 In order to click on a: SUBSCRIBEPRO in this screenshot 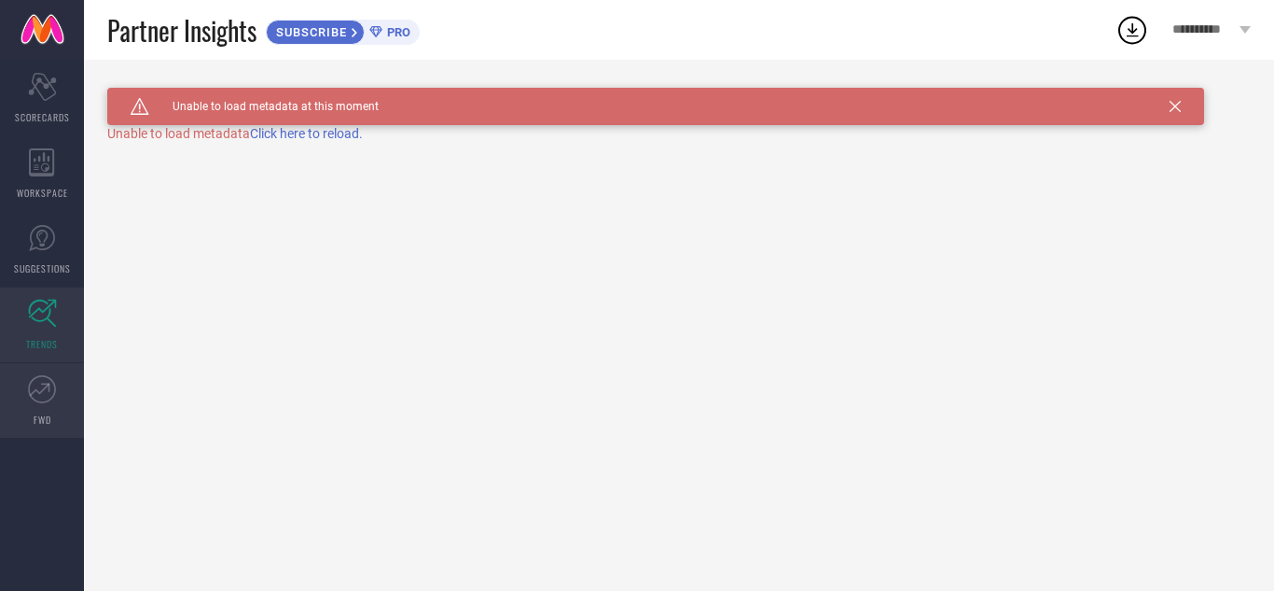, I will do `click(342, 30)`.